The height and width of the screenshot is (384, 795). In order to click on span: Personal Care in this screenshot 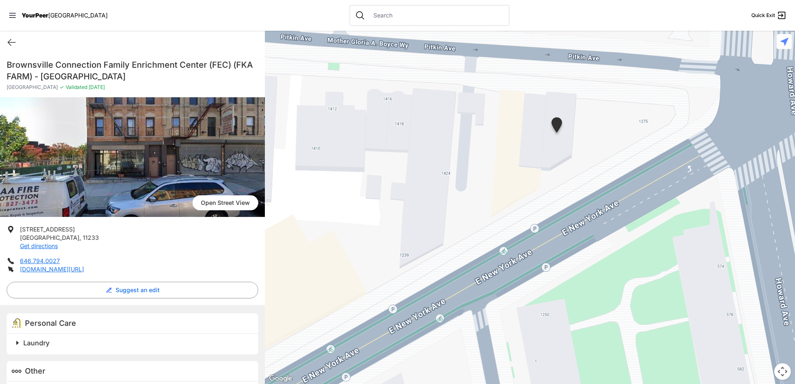, I will do `click(50, 323)`.